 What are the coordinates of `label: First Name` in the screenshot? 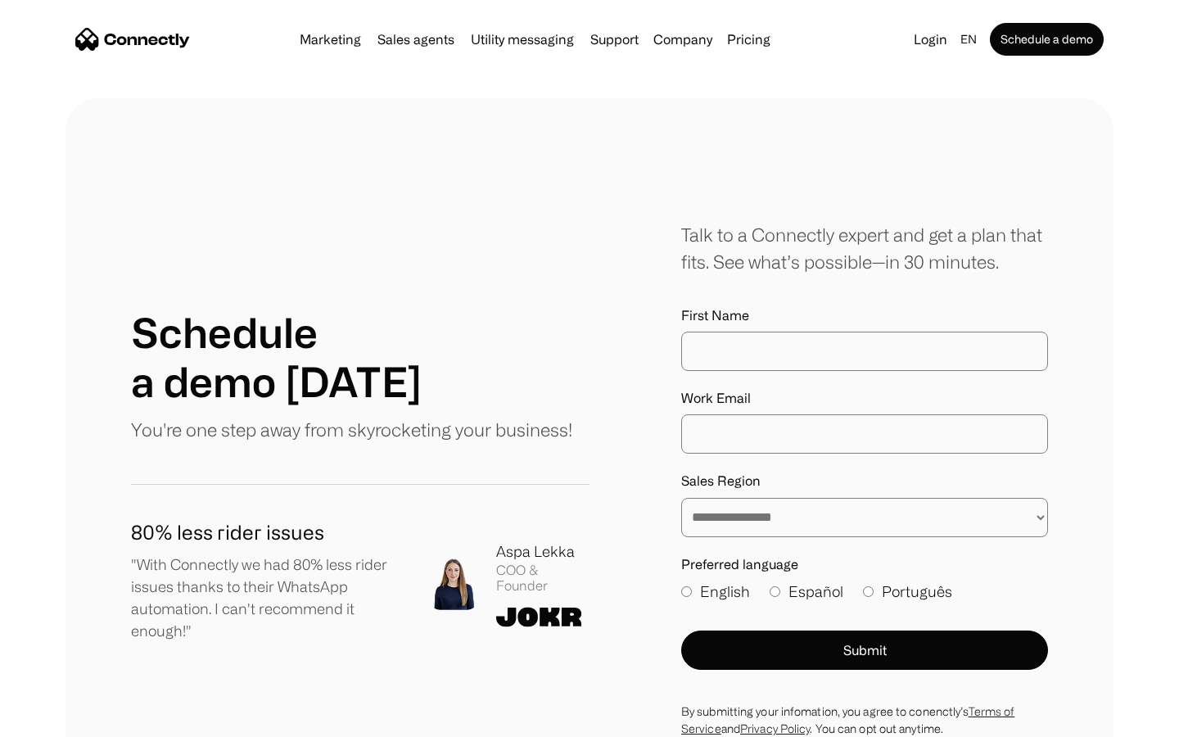 It's located at (865, 315).